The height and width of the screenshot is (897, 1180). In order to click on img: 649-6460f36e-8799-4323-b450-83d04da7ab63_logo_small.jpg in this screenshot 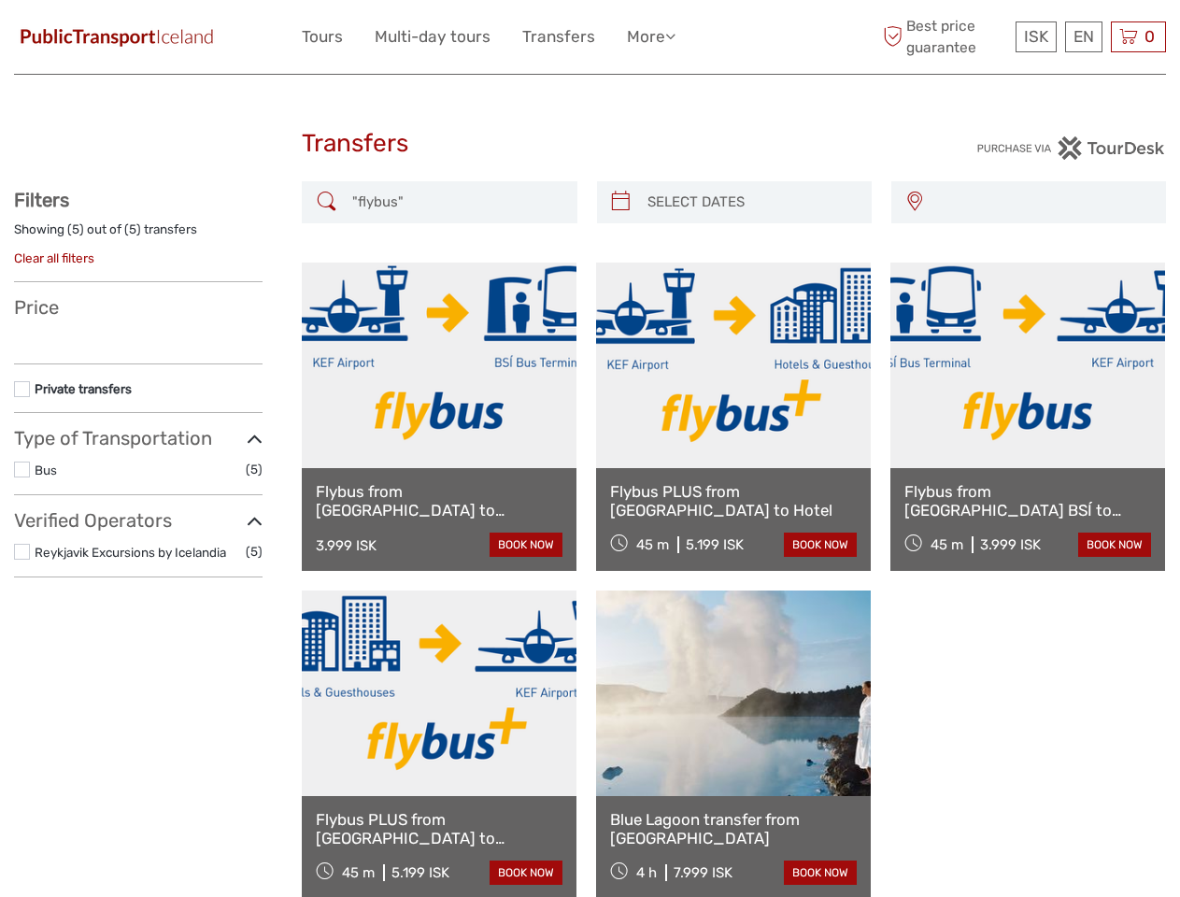, I will do `click(117, 36)`.